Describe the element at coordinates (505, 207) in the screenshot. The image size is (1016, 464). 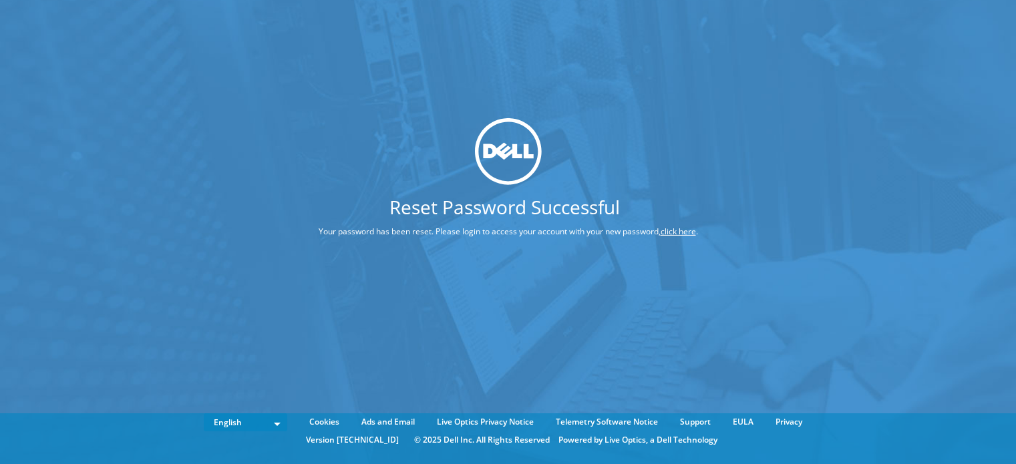
I see `h1: Reset Password Successful` at that location.